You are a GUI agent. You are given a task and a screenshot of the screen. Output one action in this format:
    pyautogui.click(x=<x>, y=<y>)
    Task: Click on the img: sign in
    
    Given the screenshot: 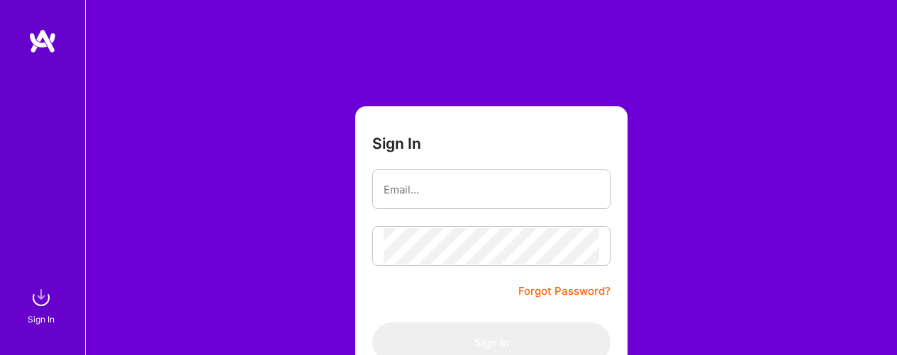 What is the action you would take?
    pyautogui.click(x=41, y=298)
    